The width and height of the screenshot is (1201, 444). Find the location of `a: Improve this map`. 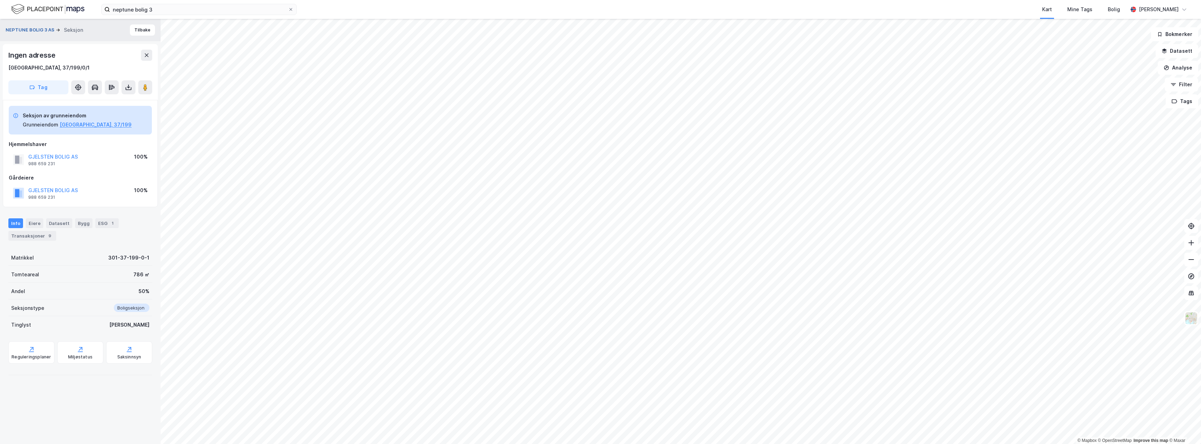

a: Improve this map is located at coordinates (1151, 440).